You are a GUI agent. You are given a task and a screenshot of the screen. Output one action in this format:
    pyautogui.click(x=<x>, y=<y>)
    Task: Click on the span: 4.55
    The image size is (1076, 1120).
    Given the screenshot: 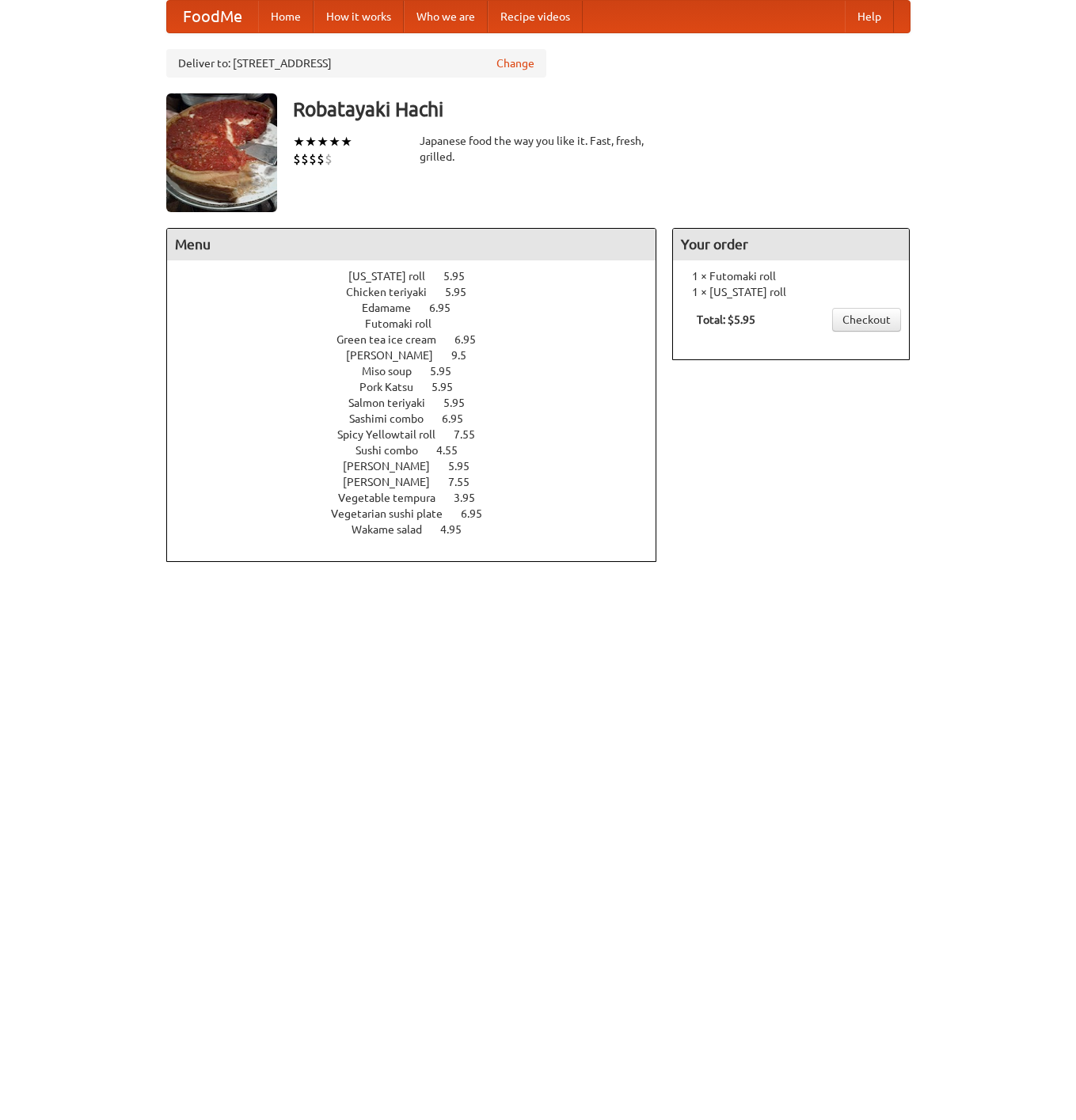 What is the action you would take?
    pyautogui.click(x=454, y=451)
    